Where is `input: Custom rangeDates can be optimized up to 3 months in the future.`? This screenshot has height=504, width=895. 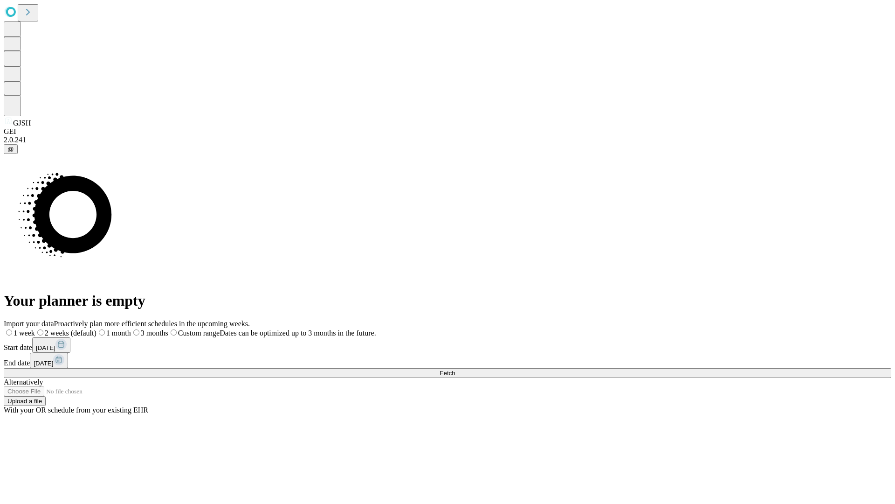
input: Custom rangeDates can be optimized up to 3 months in the future. is located at coordinates (173, 332).